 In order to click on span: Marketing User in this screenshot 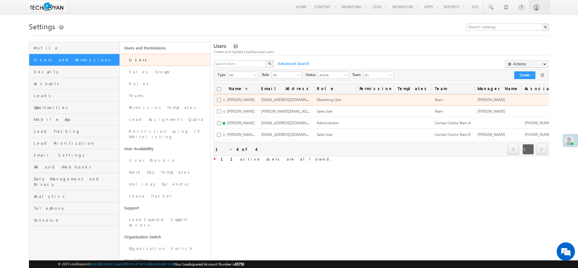, I will do `click(329, 99)`.